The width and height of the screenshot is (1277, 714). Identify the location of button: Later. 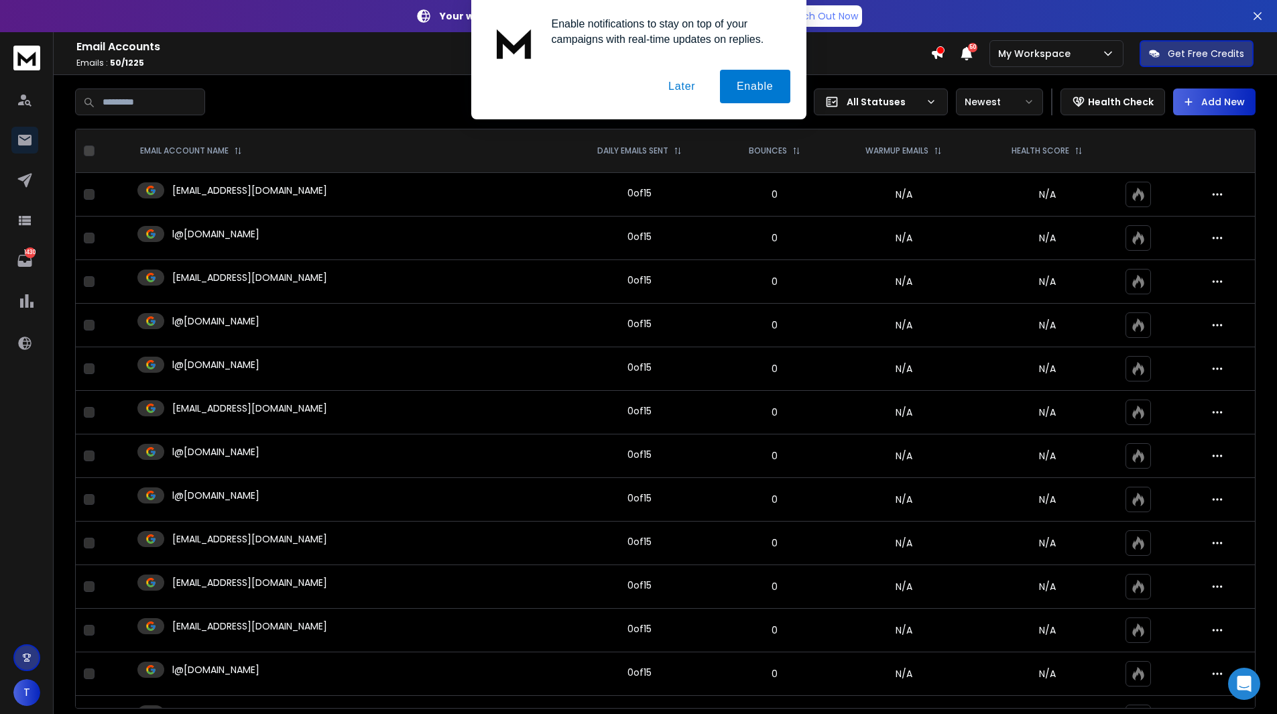
(682, 86).